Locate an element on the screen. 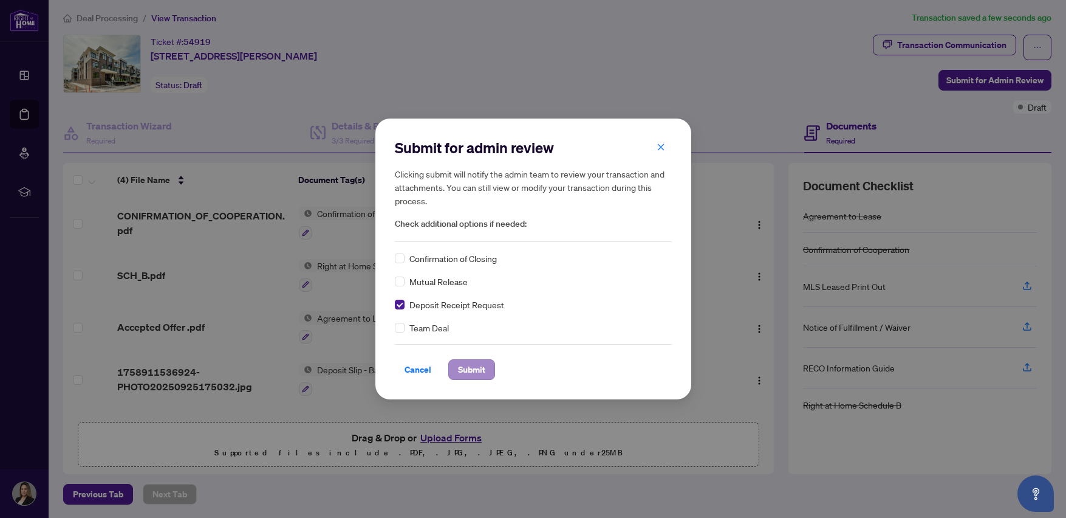 The width and height of the screenshot is (1066, 518). span: Deposit Receipt Request is located at coordinates (457, 304).